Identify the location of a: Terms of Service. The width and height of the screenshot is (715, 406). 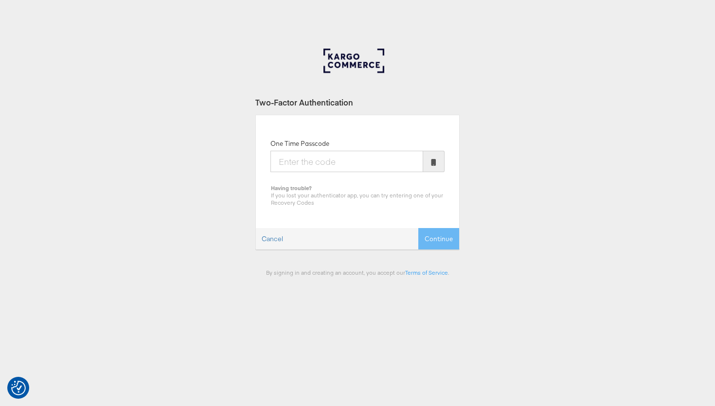
(427, 273).